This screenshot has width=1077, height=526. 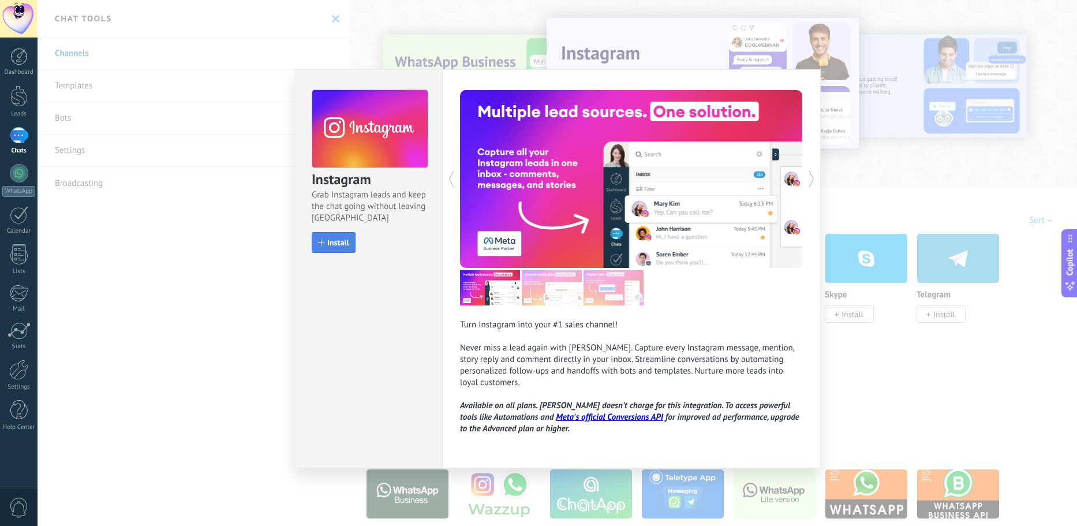 What do you see at coordinates (552, 287) in the screenshot?
I see `img: com_instagram_tour_2_en.png` at bounding box center [552, 287].